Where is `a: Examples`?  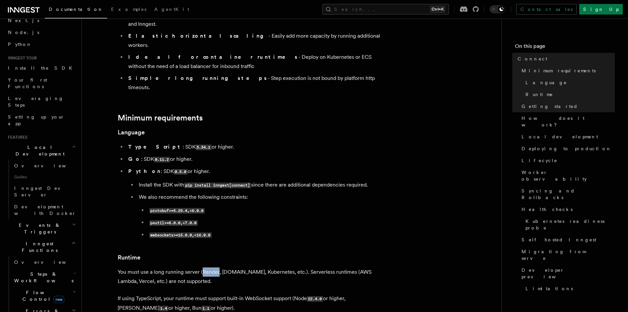
a: Examples is located at coordinates (129, 10).